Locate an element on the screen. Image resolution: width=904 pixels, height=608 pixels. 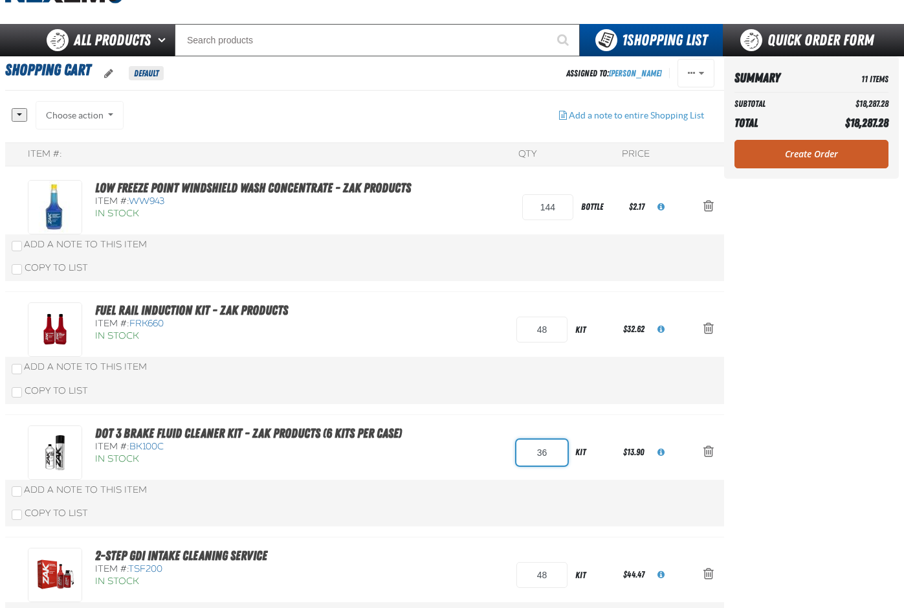
div: QTY is located at coordinates (528, 154).